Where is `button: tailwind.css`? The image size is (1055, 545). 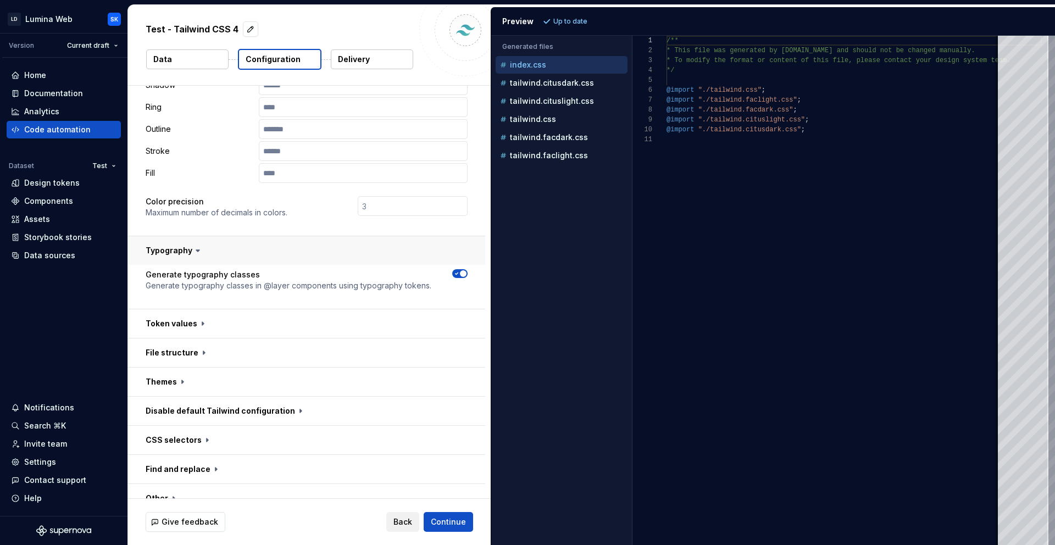 button: tailwind.css is located at coordinates (562, 119).